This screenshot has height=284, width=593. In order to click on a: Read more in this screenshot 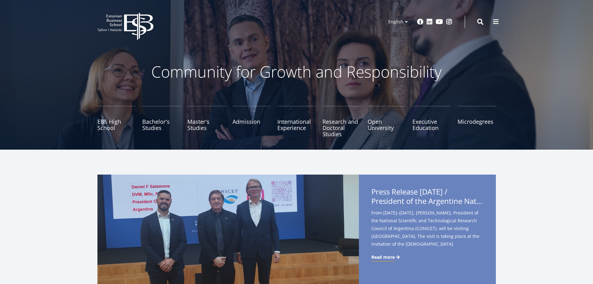, I will do `click(386, 257)`.